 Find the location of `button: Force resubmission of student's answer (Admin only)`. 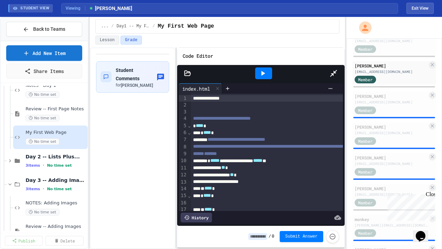

button: Force resubmission of student's answer (Admin only) is located at coordinates (333, 236).